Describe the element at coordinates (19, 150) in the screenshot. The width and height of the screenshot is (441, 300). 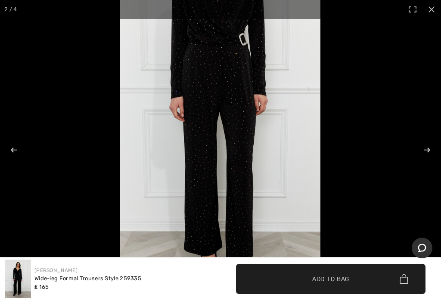
I see `button: Previous (arrow left)` at that location.